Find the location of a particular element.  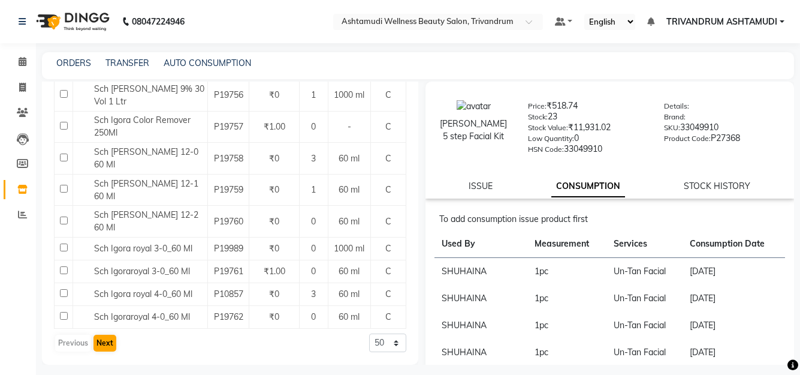

th: Measurement is located at coordinates (567, 244).